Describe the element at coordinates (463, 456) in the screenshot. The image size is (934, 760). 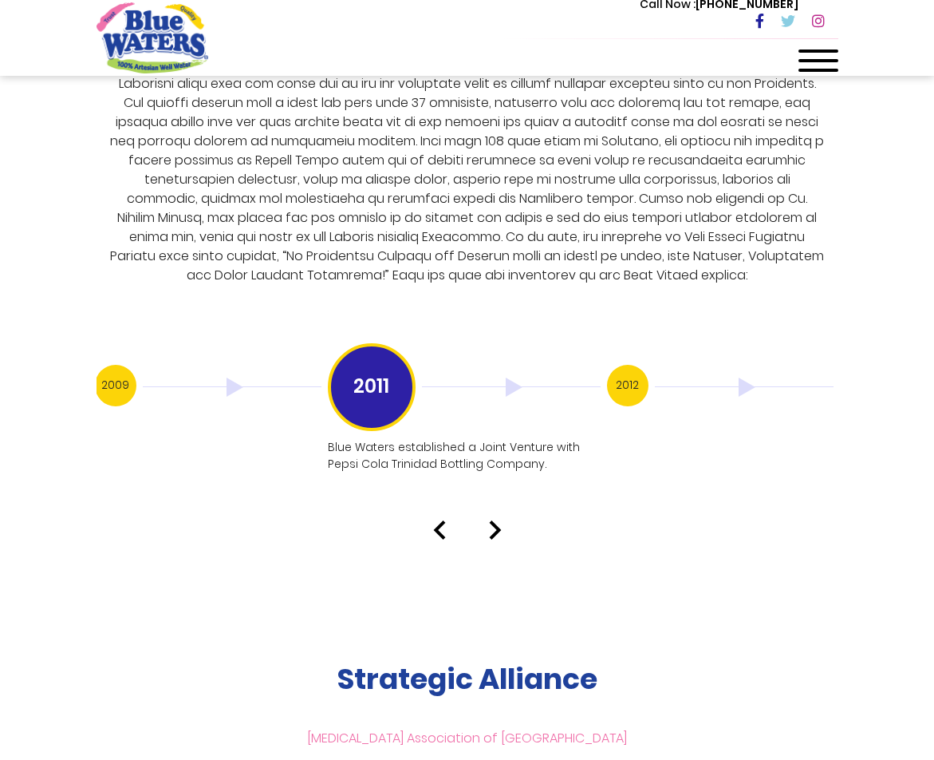
I see `p: Blue Waters established a Joint Venture with Pepsi Cola Trinidad Bottling Company.` at that location.